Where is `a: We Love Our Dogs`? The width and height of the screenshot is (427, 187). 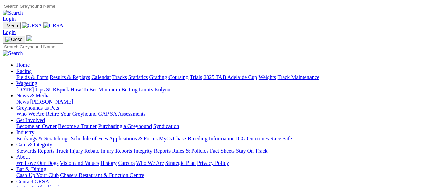 a: We Love Our Dogs is located at coordinates (37, 162).